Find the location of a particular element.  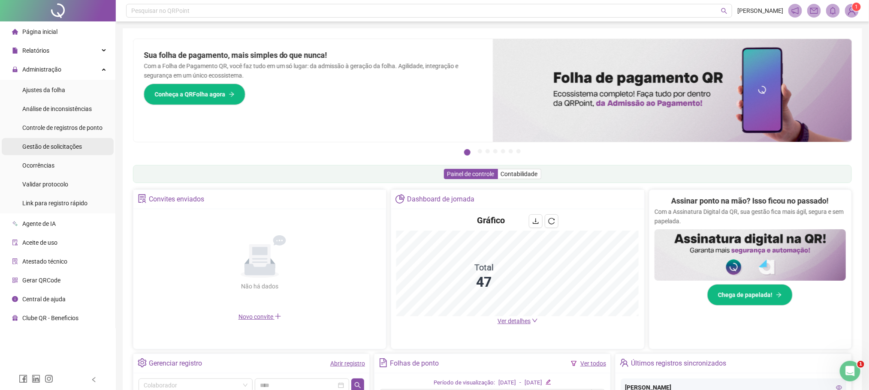

button: 4 is located at coordinates (496, 151).